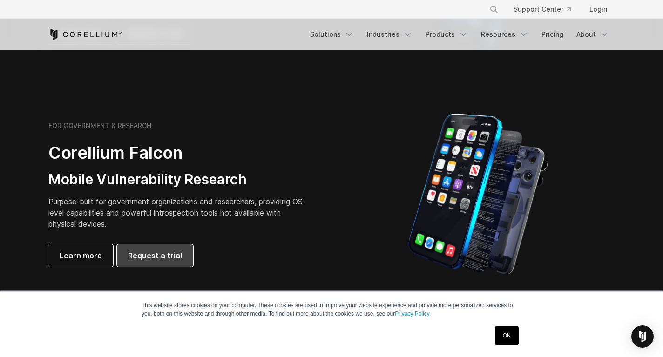 This screenshot has height=357, width=663. I want to click on img: iPhone model separated into the mechanics used to build the physical device., so click(477, 194).